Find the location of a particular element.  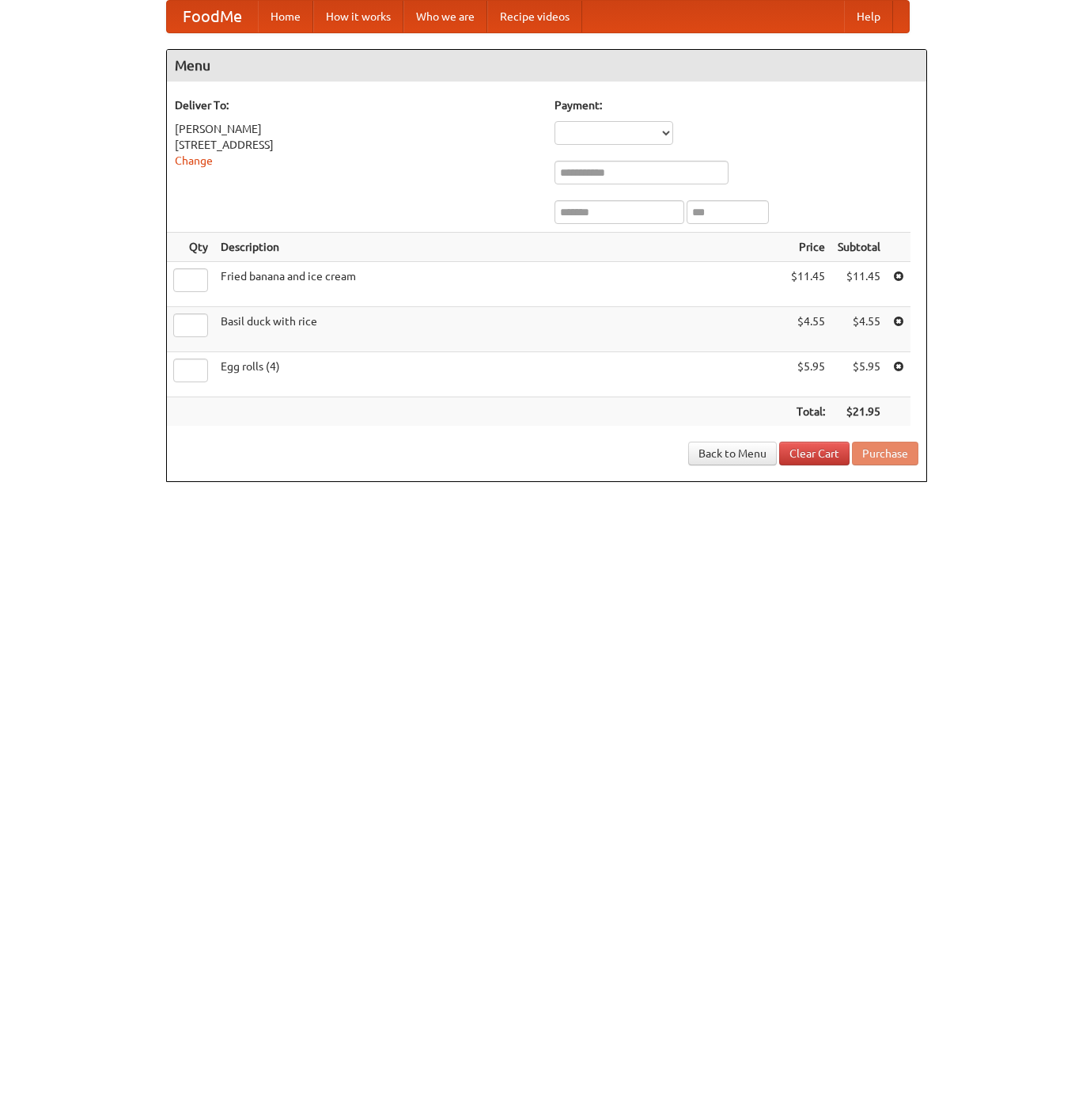

th: $21.95 is located at coordinates (859, 412).